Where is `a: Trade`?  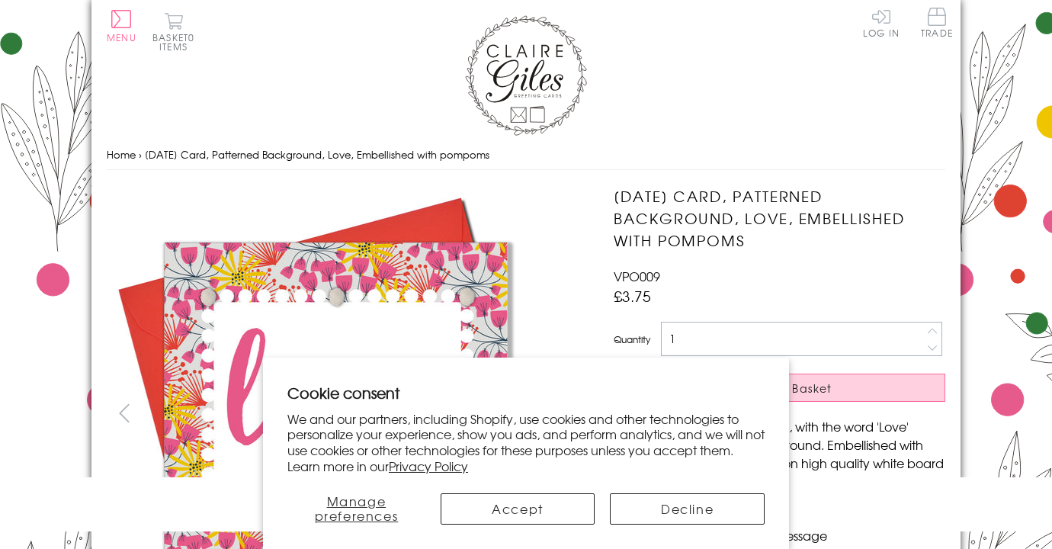
a: Trade is located at coordinates (937, 24).